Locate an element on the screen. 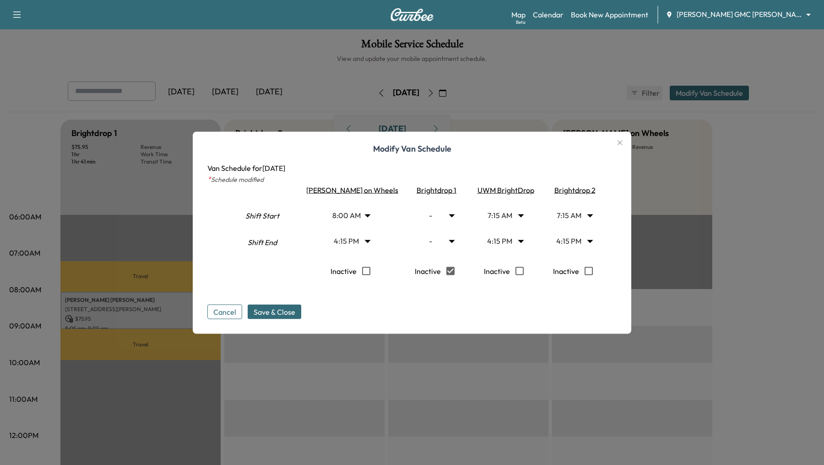 This screenshot has width=824, height=465. button: Save & Close is located at coordinates (274, 311).